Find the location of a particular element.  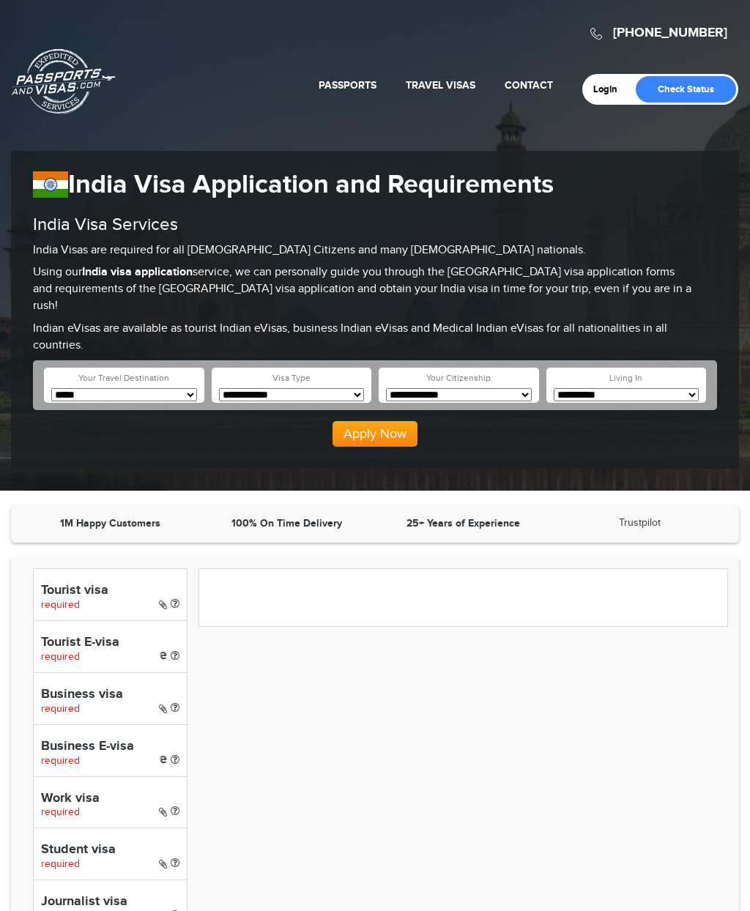

a: Check Status is located at coordinates (685, 89).